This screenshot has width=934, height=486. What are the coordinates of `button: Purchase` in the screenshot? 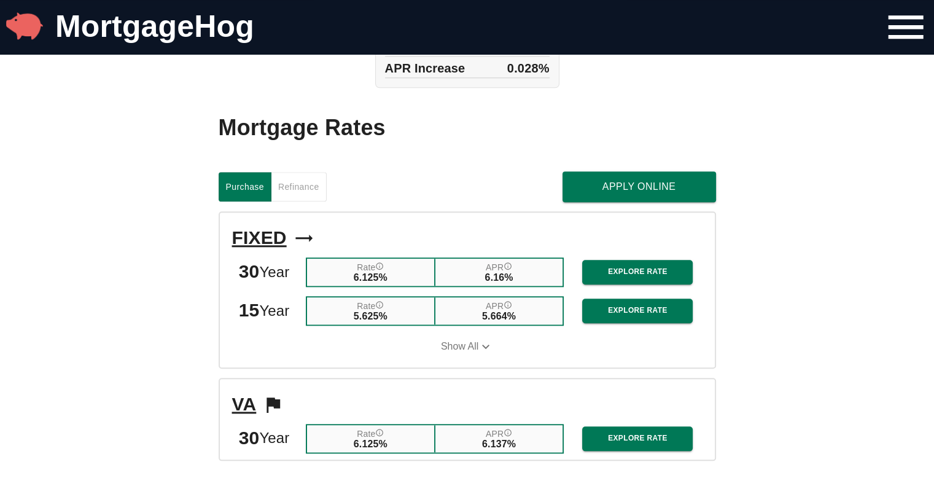 It's located at (245, 187).